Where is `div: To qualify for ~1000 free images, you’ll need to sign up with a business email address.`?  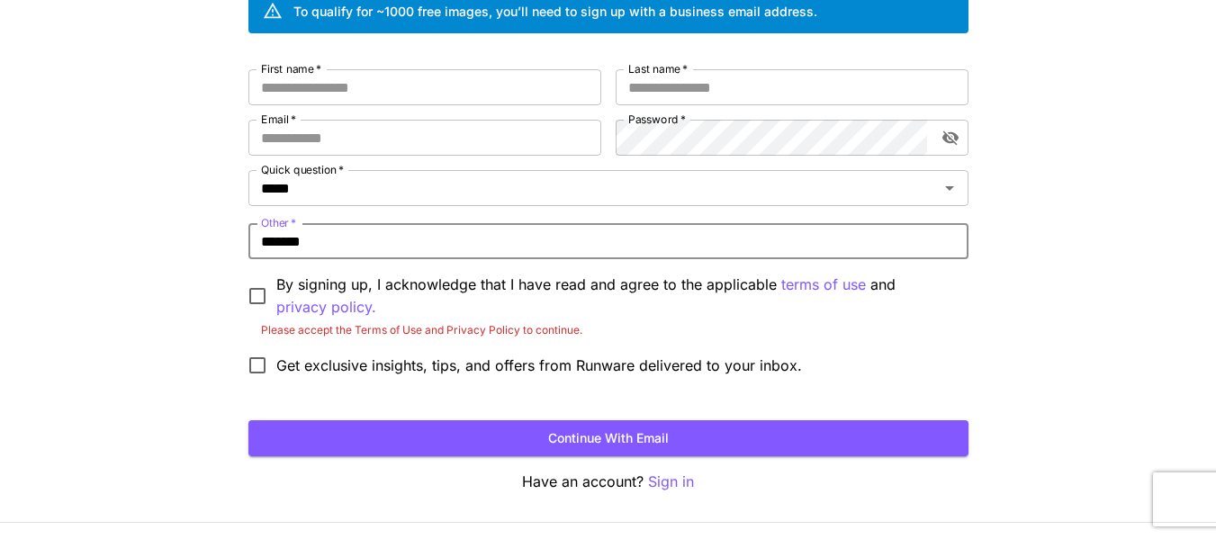 div: To qualify for ~1000 free images, you’ll need to sign up with a business email address. is located at coordinates (555, 11).